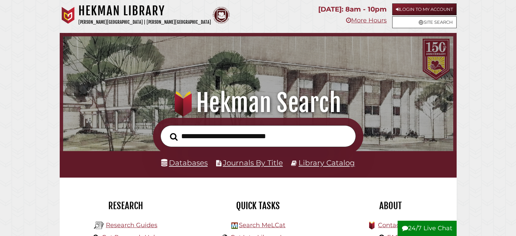 The width and height of the screenshot is (516, 236). What do you see at coordinates (394, 225) in the screenshot?
I see `a: Contact Us` at bounding box center [394, 225].